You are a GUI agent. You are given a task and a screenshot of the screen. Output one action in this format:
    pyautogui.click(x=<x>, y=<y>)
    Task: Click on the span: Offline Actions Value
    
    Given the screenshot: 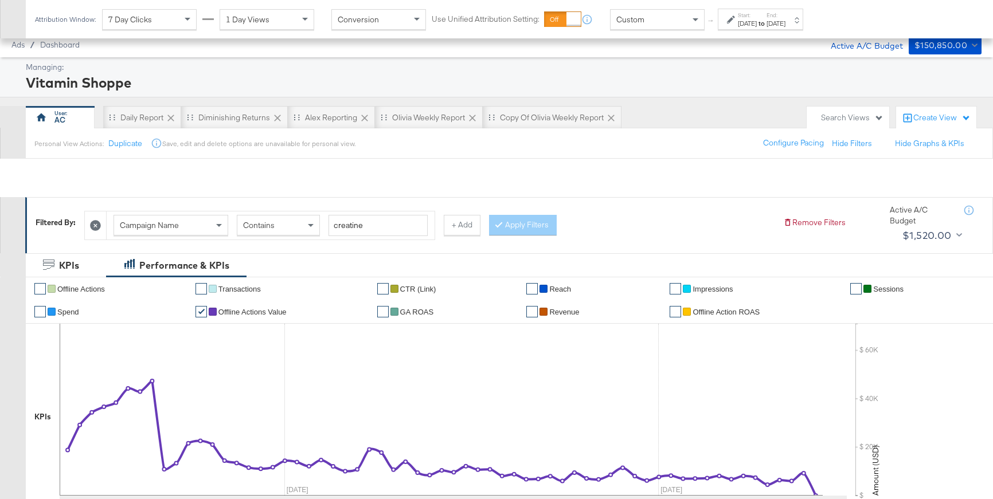 What is the action you would take?
    pyautogui.click(x=252, y=312)
    